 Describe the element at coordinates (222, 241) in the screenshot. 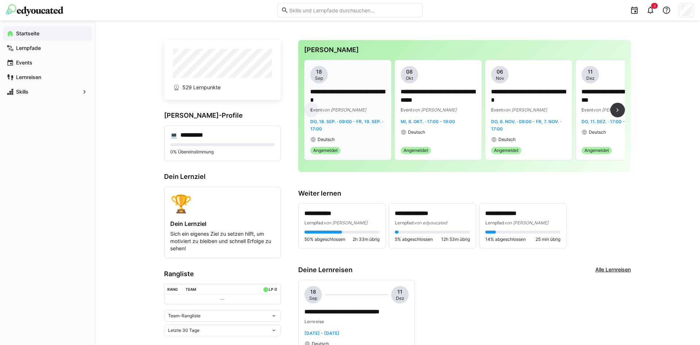

I see `p: Sich ein eigenes Ziel zu setzen hilft, um motiviert zu bleiben und schnell Erfolge zu sehen!` at that location.